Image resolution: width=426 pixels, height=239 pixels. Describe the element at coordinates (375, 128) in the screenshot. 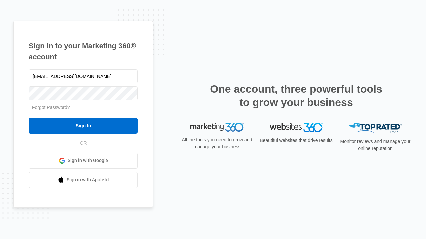

I see `img: Top Rated Local` at that location.